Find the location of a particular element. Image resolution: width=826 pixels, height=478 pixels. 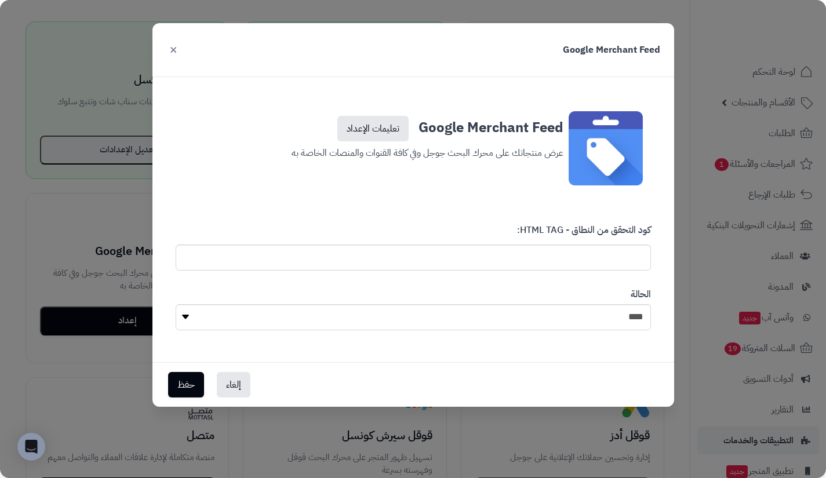

a: تعليمات الإعداد is located at coordinates (373, 129).